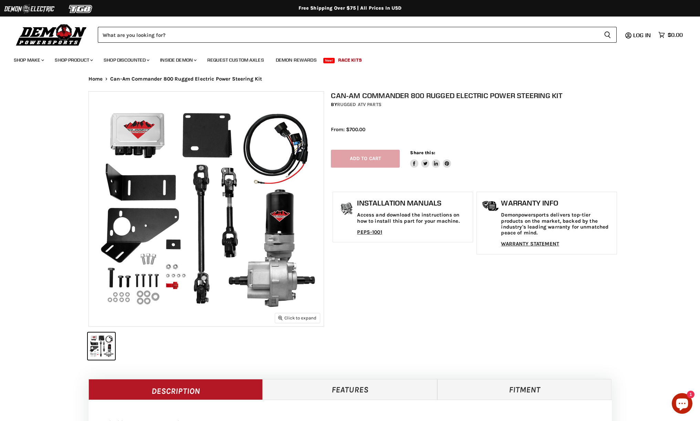  What do you see at coordinates (350, 8) in the screenshot?
I see `div: Free Shipping Over $75 | All Prices In USD` at bounding box center [350, 8].